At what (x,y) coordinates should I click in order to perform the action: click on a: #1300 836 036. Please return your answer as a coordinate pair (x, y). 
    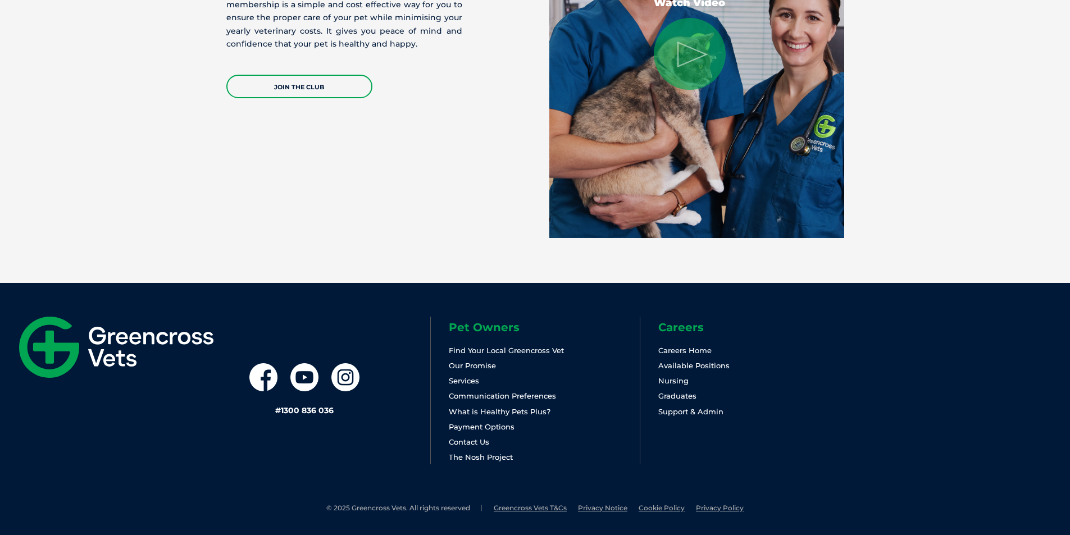
    Looking at the image, I should click on (305, 411).